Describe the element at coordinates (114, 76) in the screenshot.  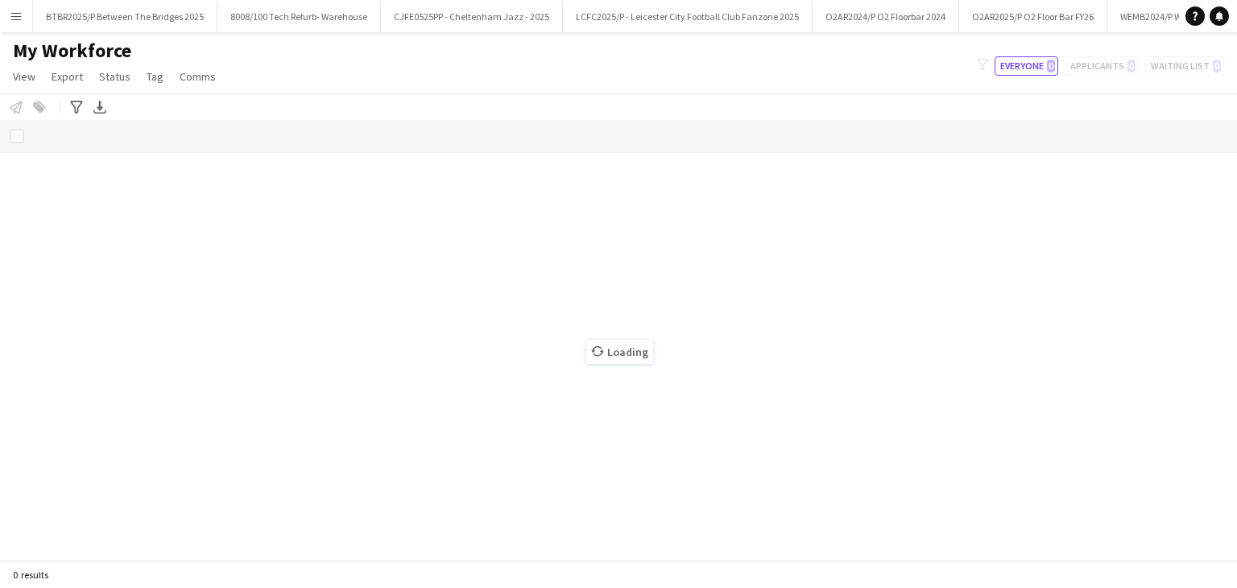
I see `a: Status` at that location.